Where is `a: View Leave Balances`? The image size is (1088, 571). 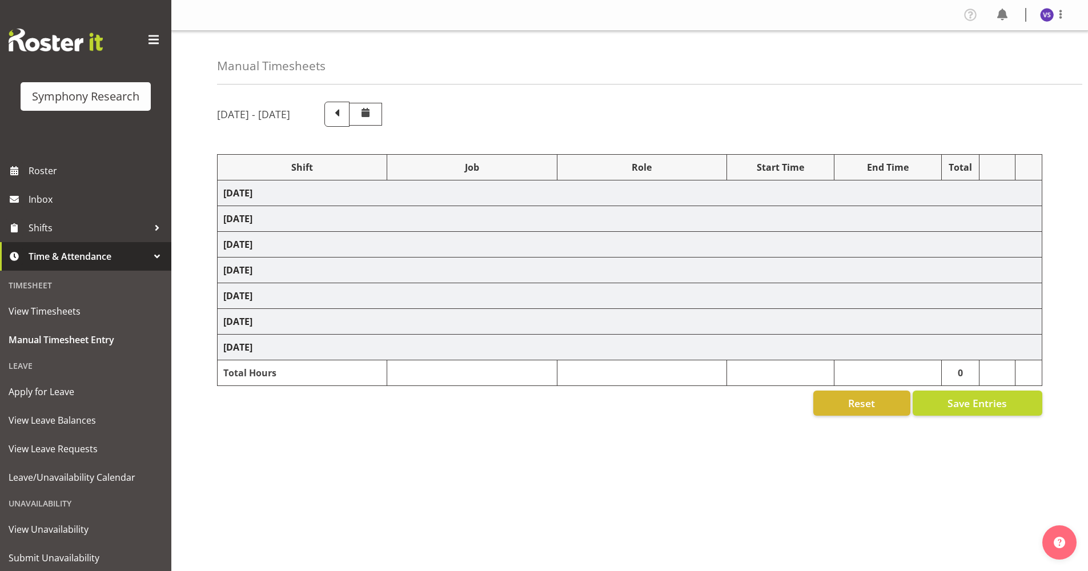
a: View Leave Balances is located at coordinates (86, 420).